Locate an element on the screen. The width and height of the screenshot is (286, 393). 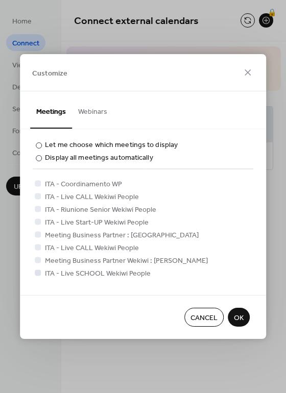
div: Let me choose which meetings to display is located at coordinates (111, 145).